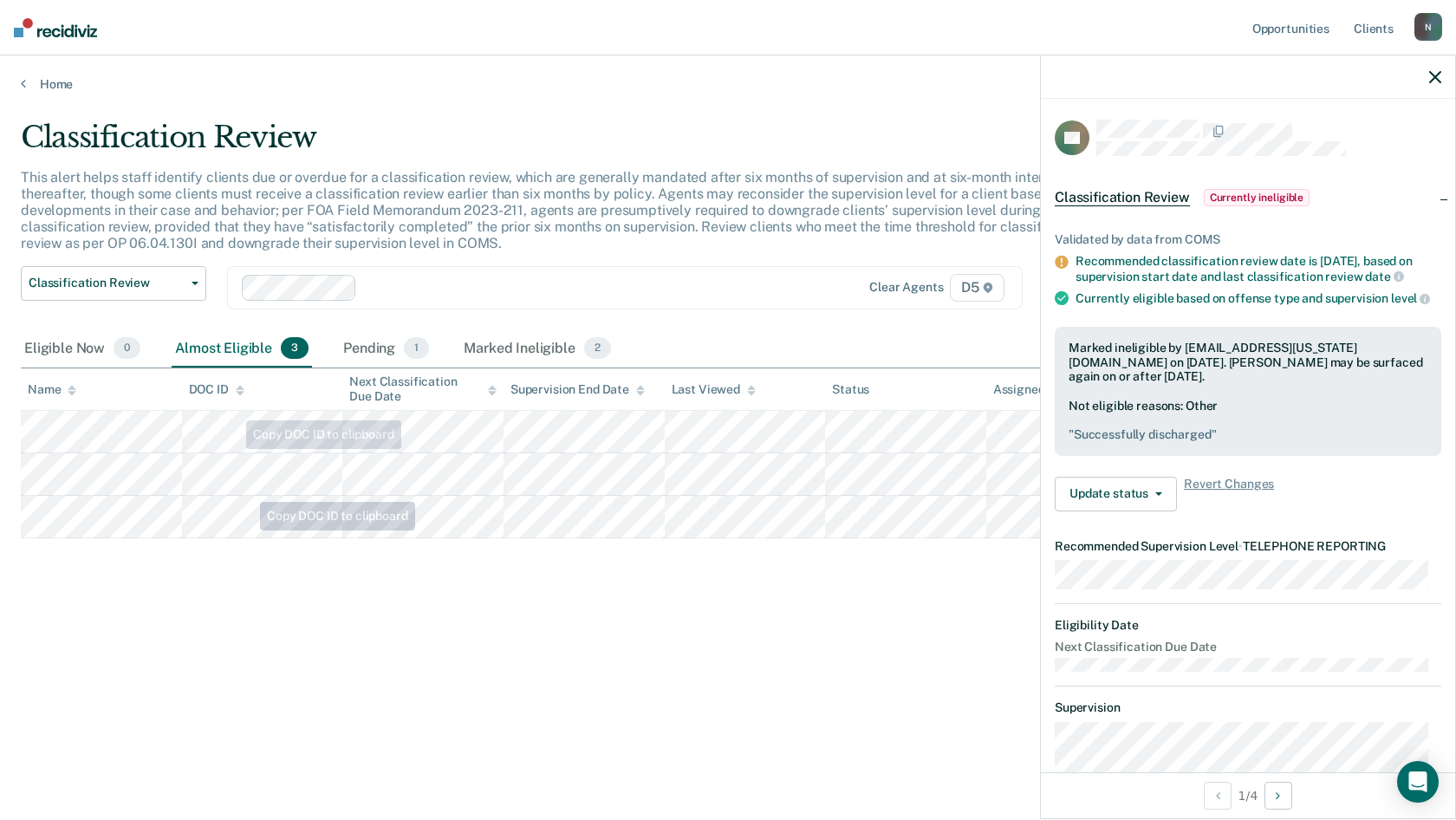 The image size is (1456, 820). Describe the element at coordinates (906, 287) in the screenshot. I see `div: Clear agents` at that location.